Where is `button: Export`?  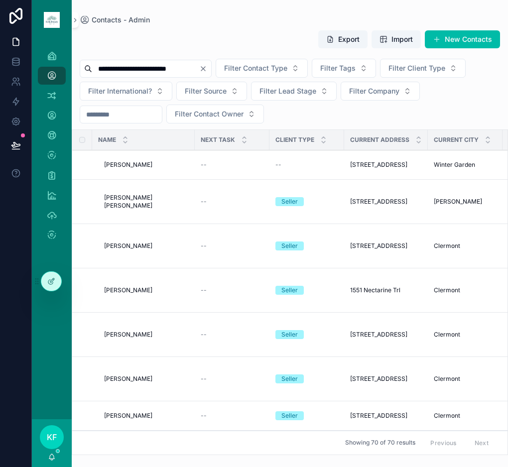
button: Export is located at coordinates (343, 39).